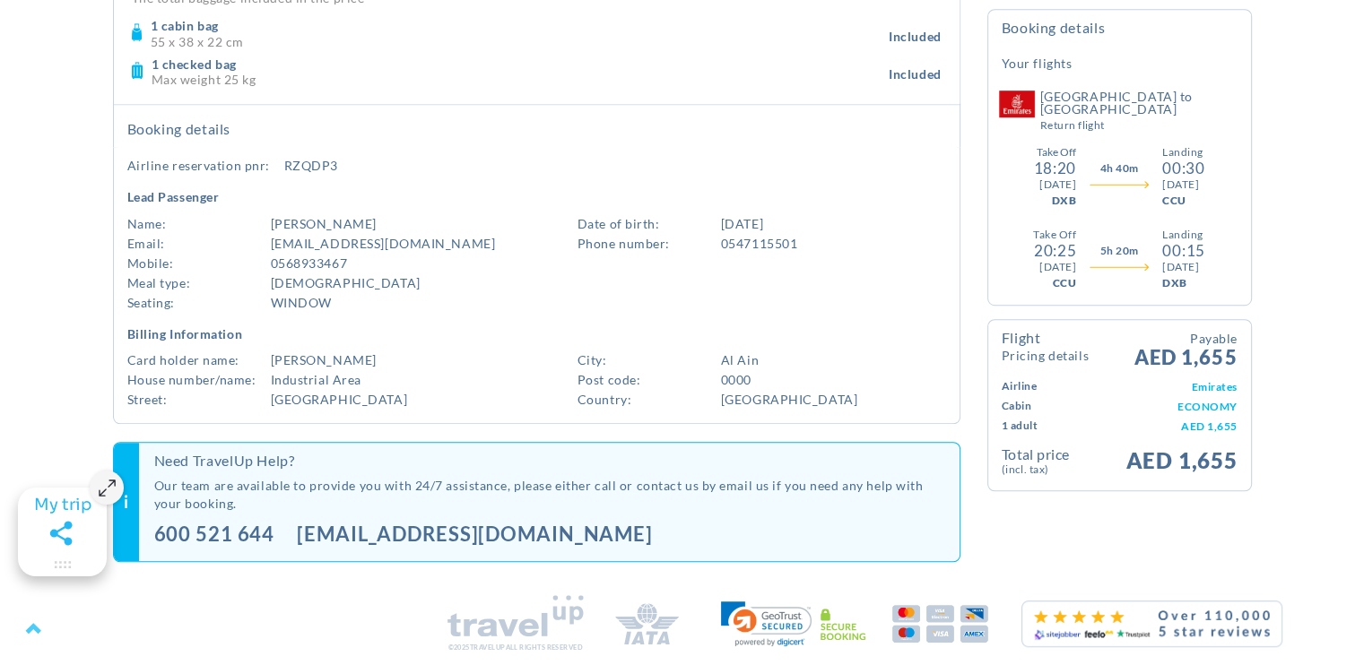 The height and width of the screenshot is (665, 1364). Describe the element at coordinates (1119, 34) in the screenshot. I see `h4: Booking Details` at that location.